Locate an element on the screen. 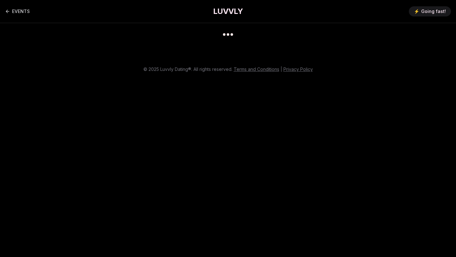  a: Privacy Policy is located at coordinates (298, 69).